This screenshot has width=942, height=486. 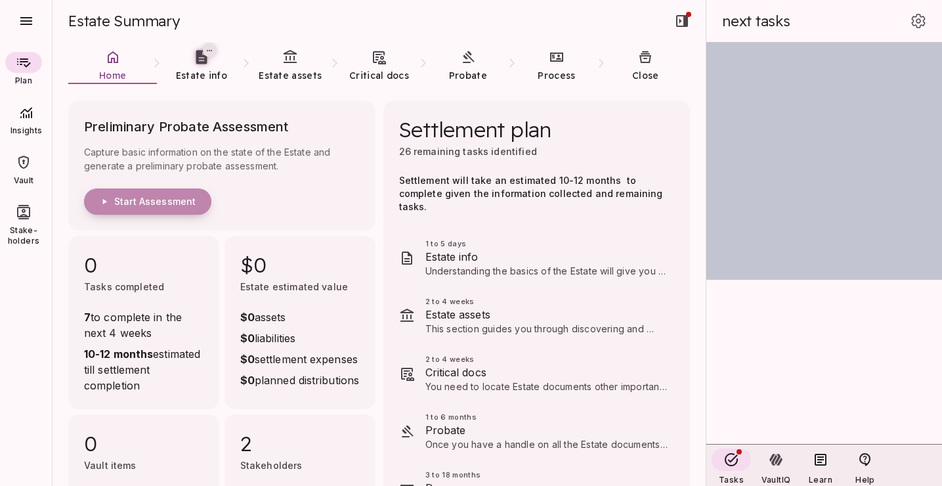 What do you see at coordinates (537, 316) in the screenshot?
I see `div: 2 to 4 weeksEstate assetsThis section guides you through discovering and documenting the deceased...` at bounding box center [537, 316].